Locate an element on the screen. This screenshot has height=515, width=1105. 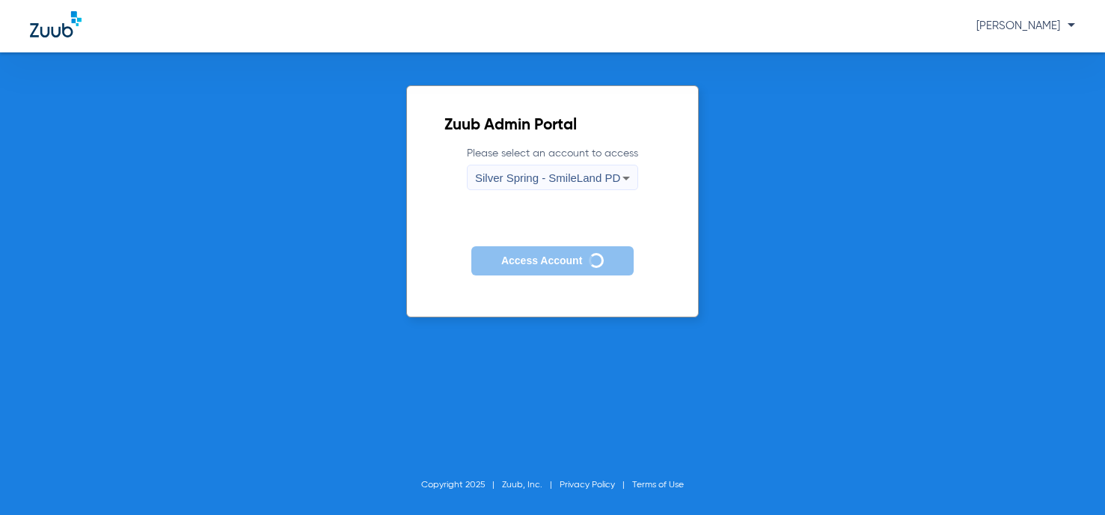
li: Copyright 2025 is located at coordinates (462, 485).